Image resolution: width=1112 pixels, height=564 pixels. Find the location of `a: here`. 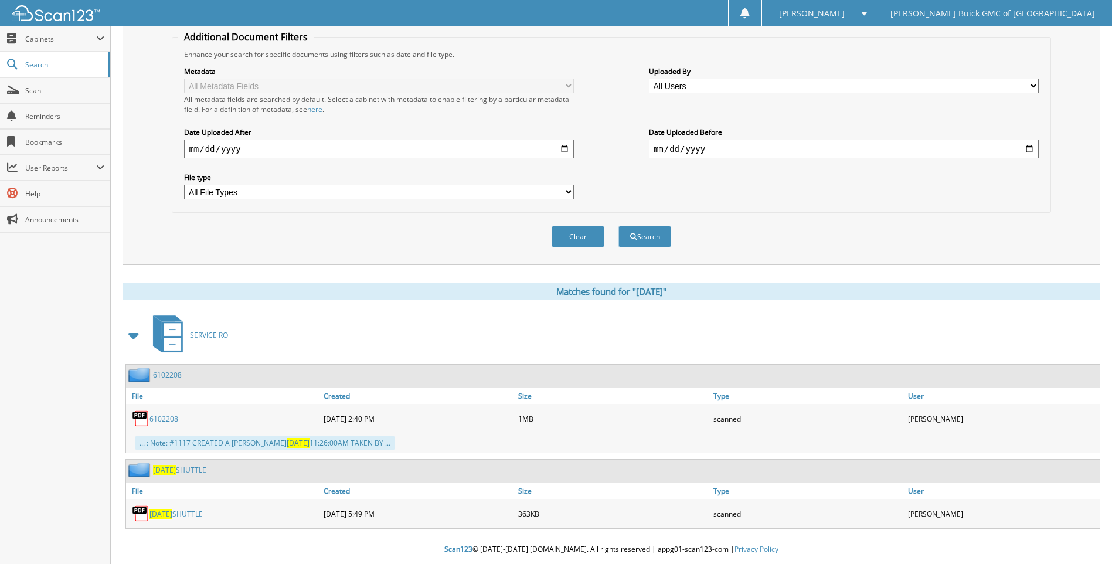

a: here is located at coordinates (315, 109).